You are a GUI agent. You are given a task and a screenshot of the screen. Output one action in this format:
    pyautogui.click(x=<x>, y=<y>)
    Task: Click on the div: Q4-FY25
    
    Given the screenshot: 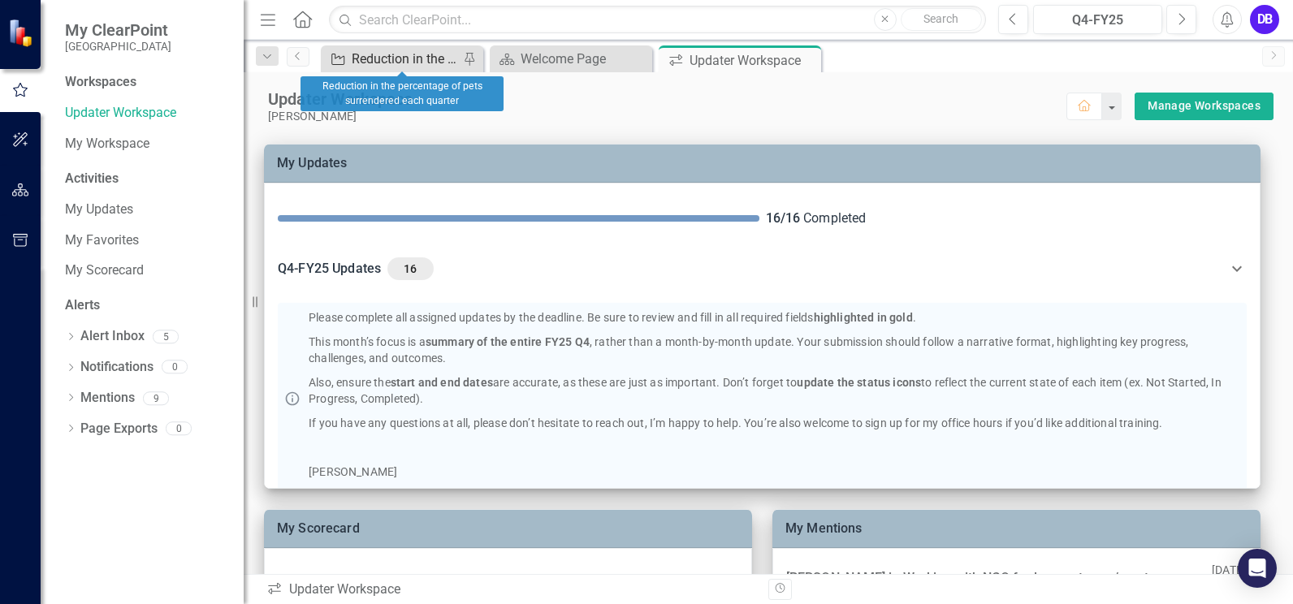 What is the action you would take?
    pyautogui.click(x=1097, y=20)
    